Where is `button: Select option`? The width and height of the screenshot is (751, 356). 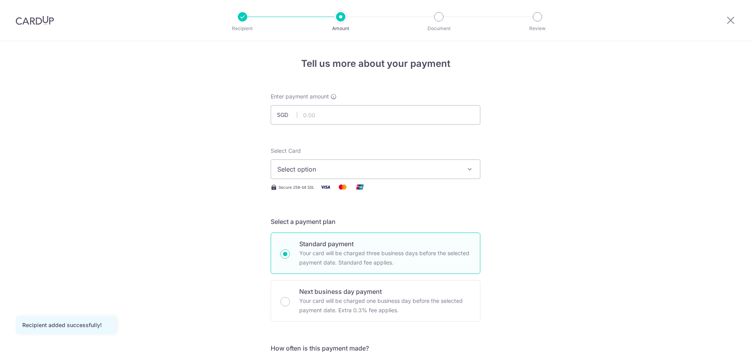
button: Select option is located at coordinates (375, 169).